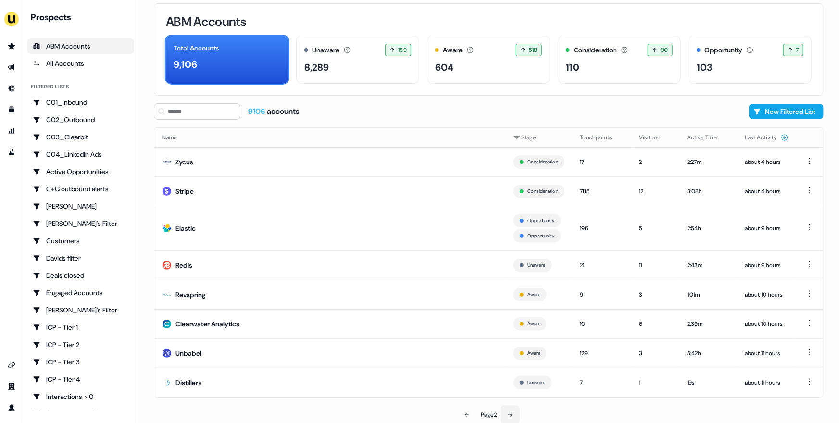 This screenshot has width=839, height=423. What do you see at coordinates (186, 228) in the screenshot?
I see `div: Elastic` at bounding box center [186, 228].